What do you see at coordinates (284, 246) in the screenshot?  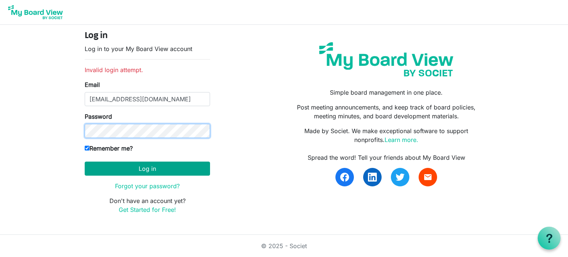 I see `a: © 2025 - Societ` at bounding box center [284, 246].